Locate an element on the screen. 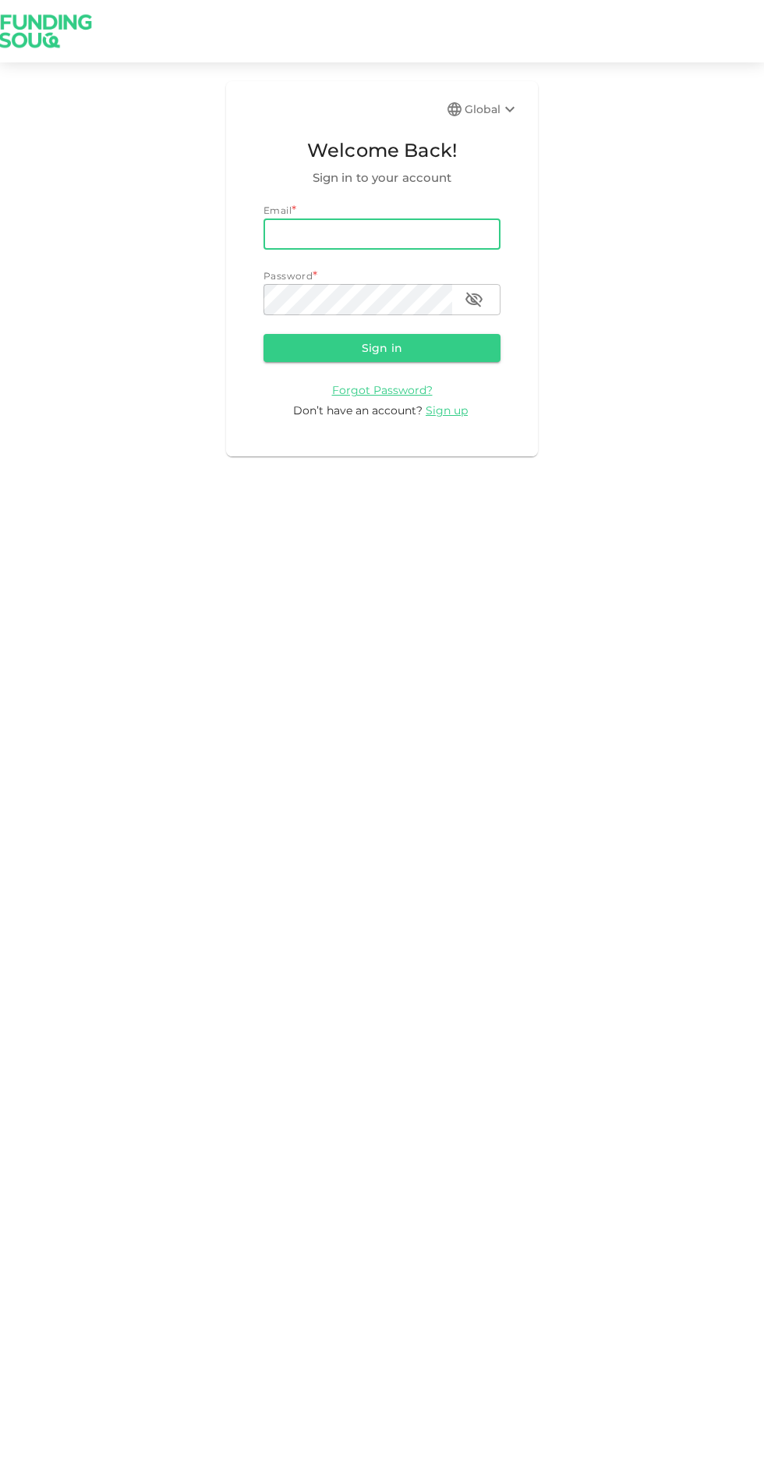 Image resolution: width=764 pixels, height=1463 pixels. span: Don’t have an account? is located at coordinates (358, 410).